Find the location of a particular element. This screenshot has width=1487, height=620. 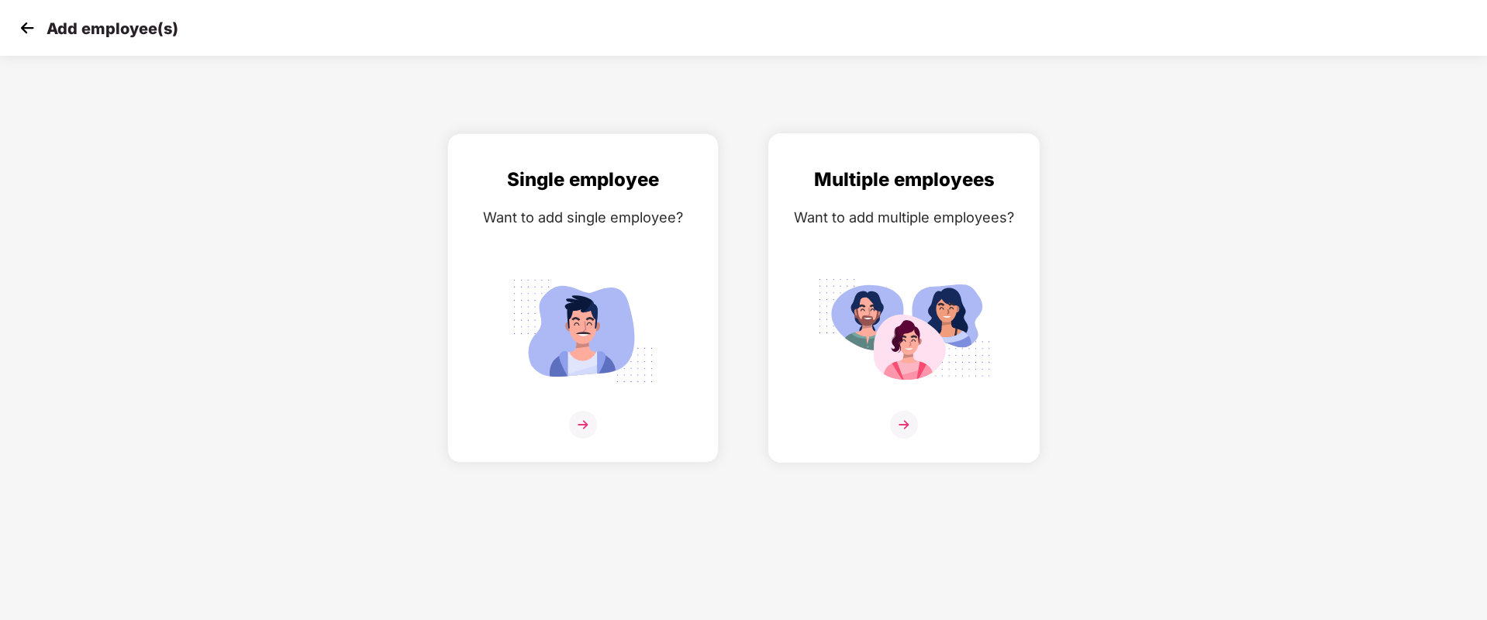

div: Multiple employees is located at coordinates (904, 180).